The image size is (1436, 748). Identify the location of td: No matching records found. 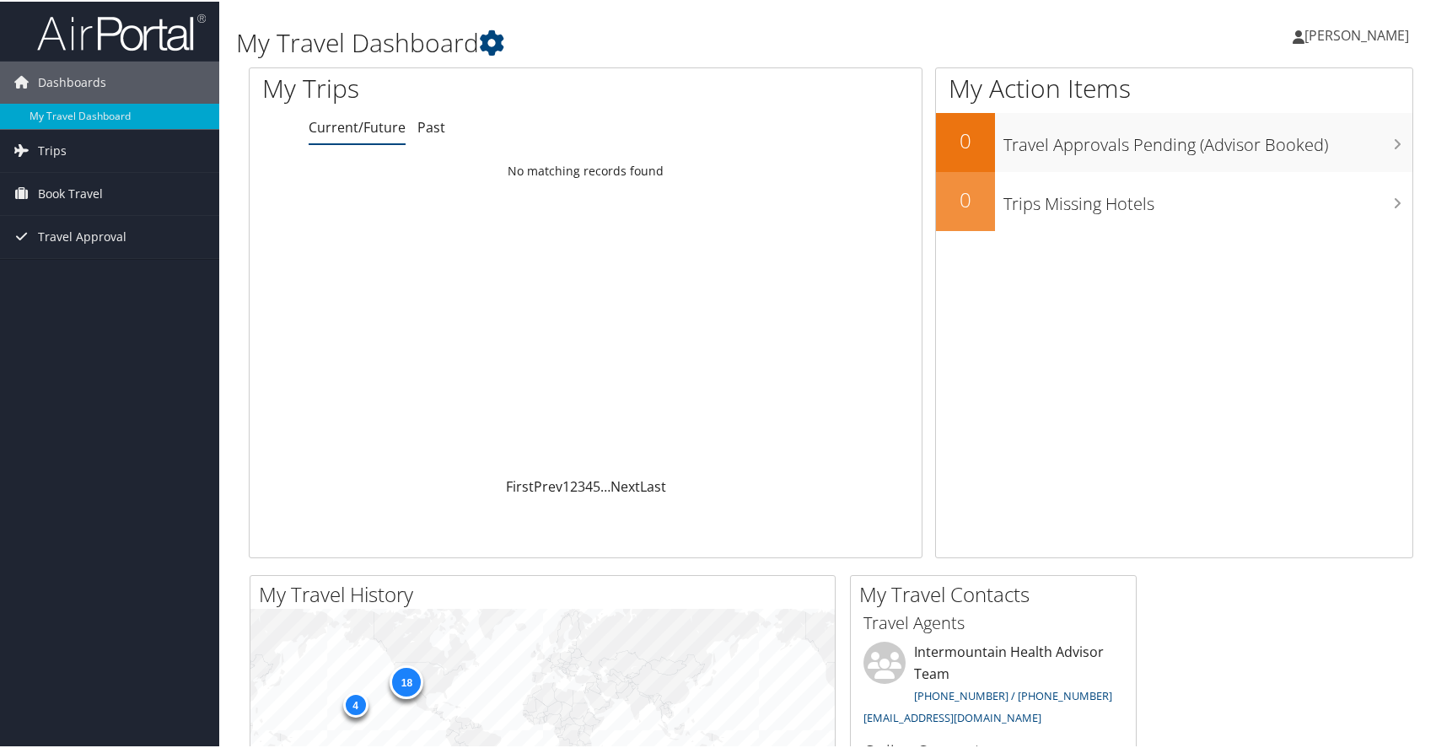
(585, 169).